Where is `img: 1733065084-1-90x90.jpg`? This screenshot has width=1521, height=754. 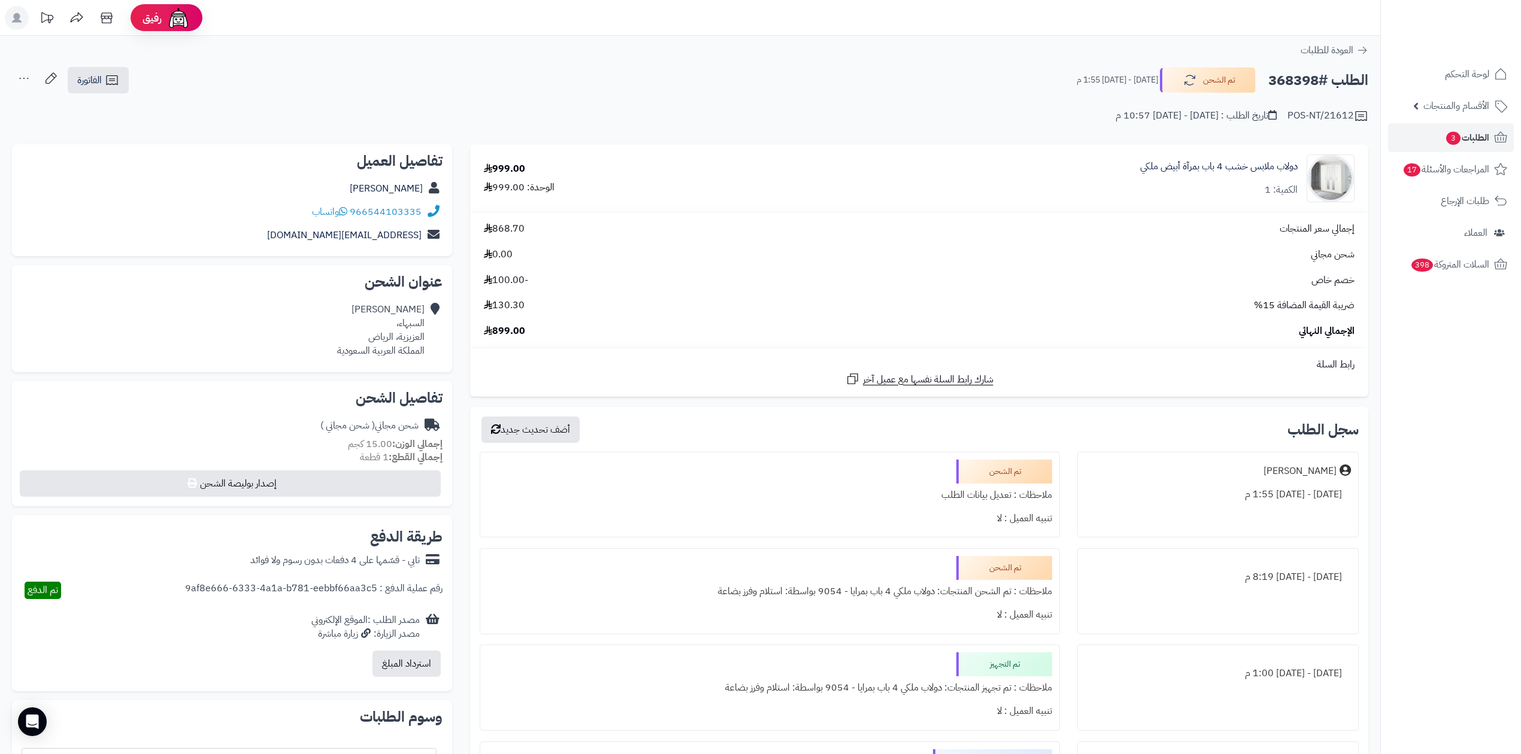 img: 1733065084-1-90x90.jpg is located at coordinates (1330, 178).